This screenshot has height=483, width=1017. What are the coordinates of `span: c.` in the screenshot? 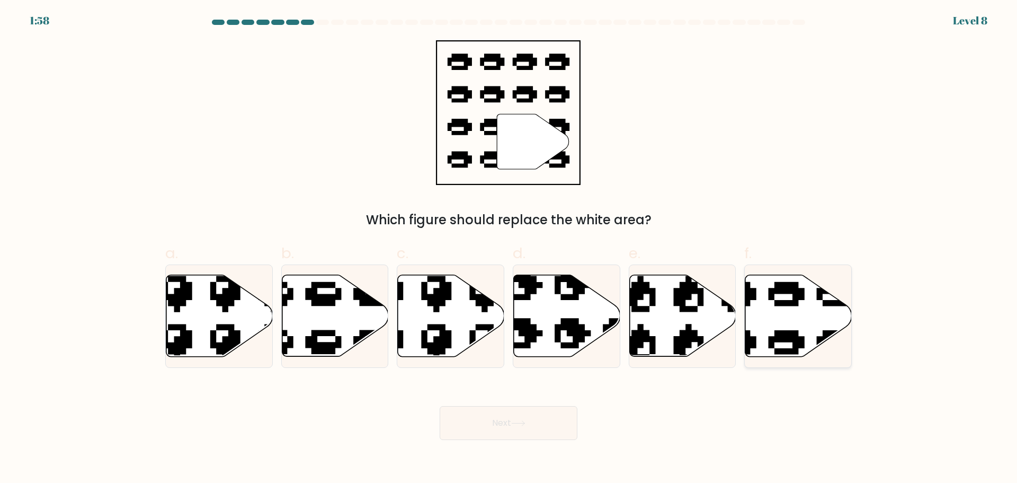 It's located at (403, 253).